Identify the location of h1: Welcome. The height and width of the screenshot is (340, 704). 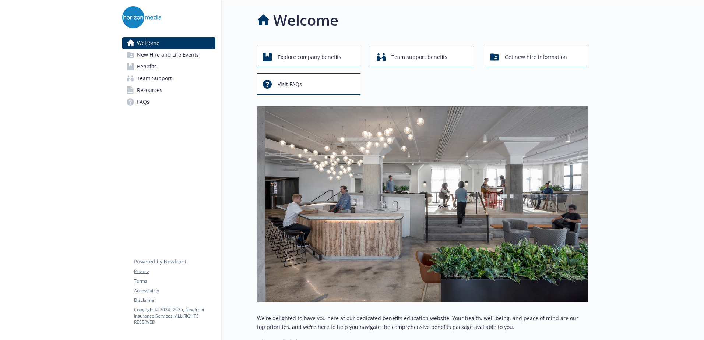
(306, 20).